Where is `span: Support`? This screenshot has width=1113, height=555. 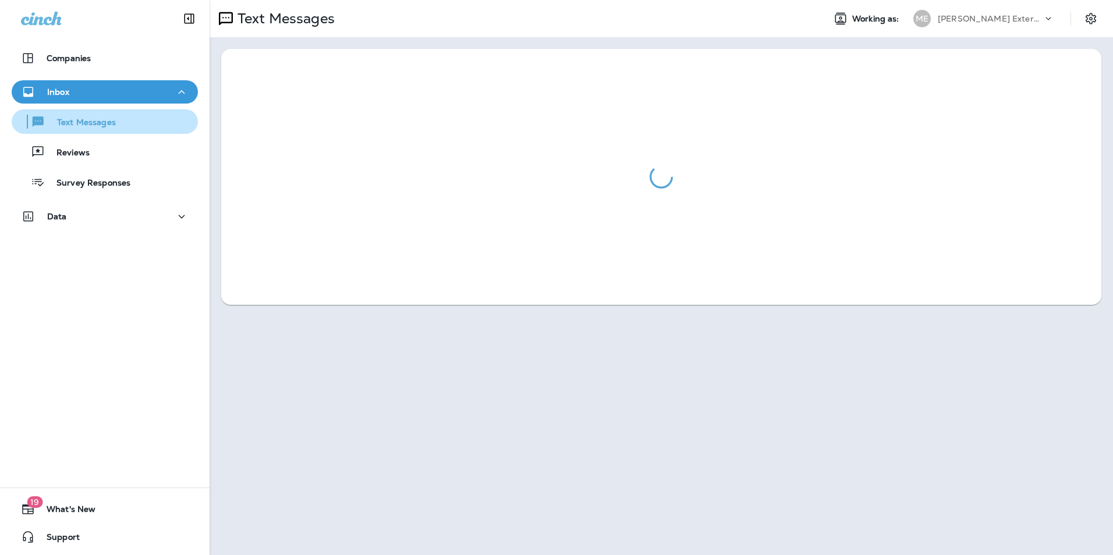
span: Support is located at coordinates (57, 540).